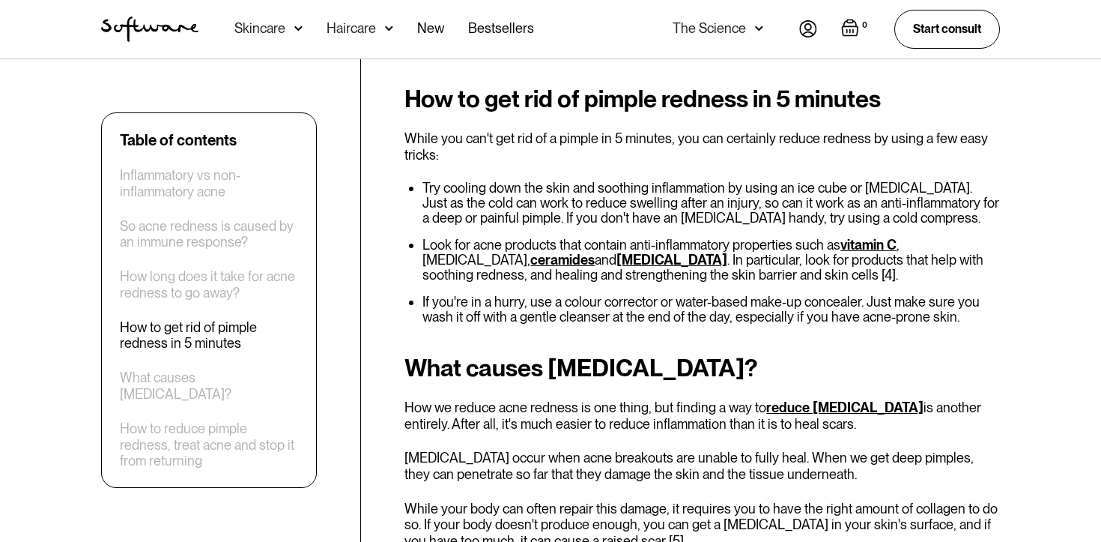  Describe the element at coordinates (260, 28) in the screenshot. I see `div: Skincare` at that location.